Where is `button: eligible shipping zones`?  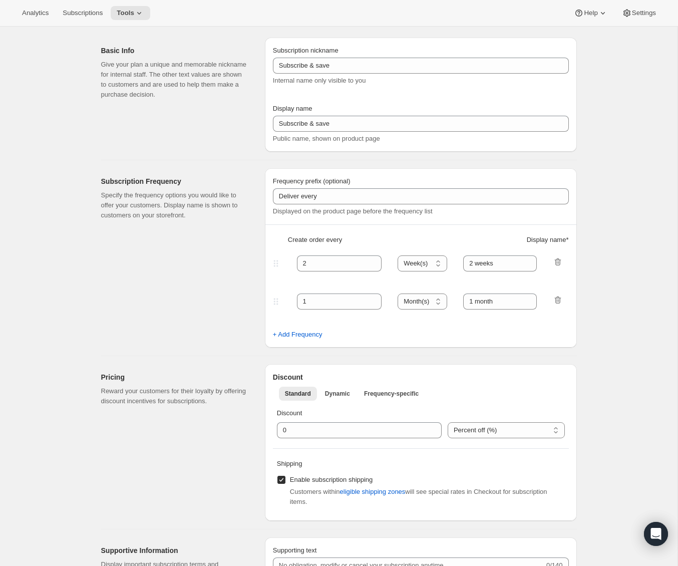 button: eligible shipping zones is located at coordinates (373, 492).